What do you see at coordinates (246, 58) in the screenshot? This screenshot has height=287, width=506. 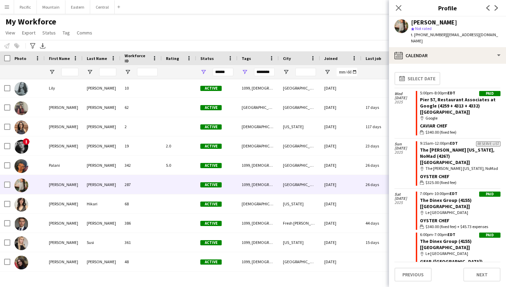 I see `span: Tags` at bounding box center [246, 58].